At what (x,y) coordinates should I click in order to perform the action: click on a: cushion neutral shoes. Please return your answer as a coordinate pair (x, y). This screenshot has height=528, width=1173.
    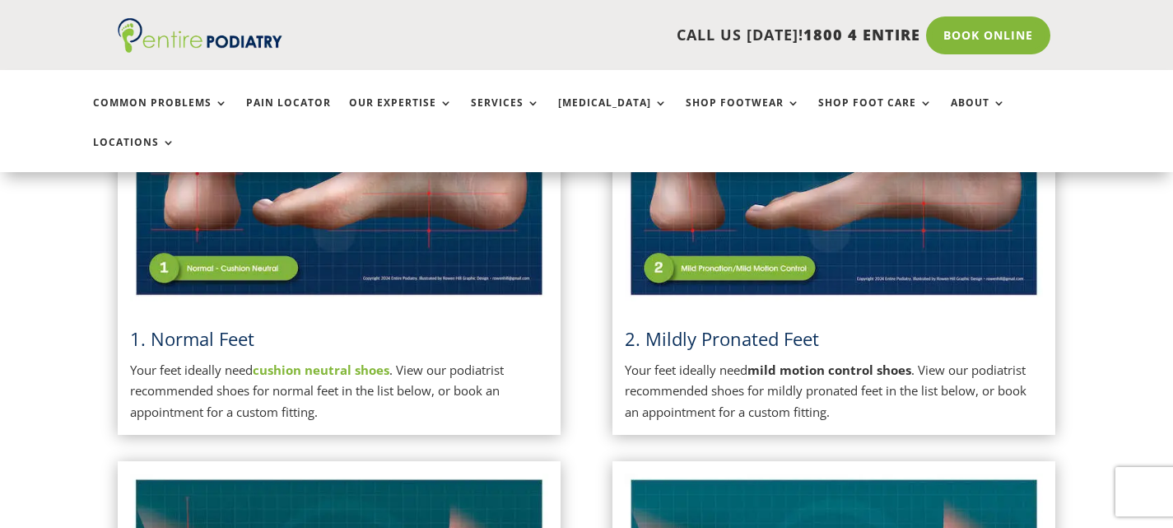
    Looking at the image, I should click on (321, 370).